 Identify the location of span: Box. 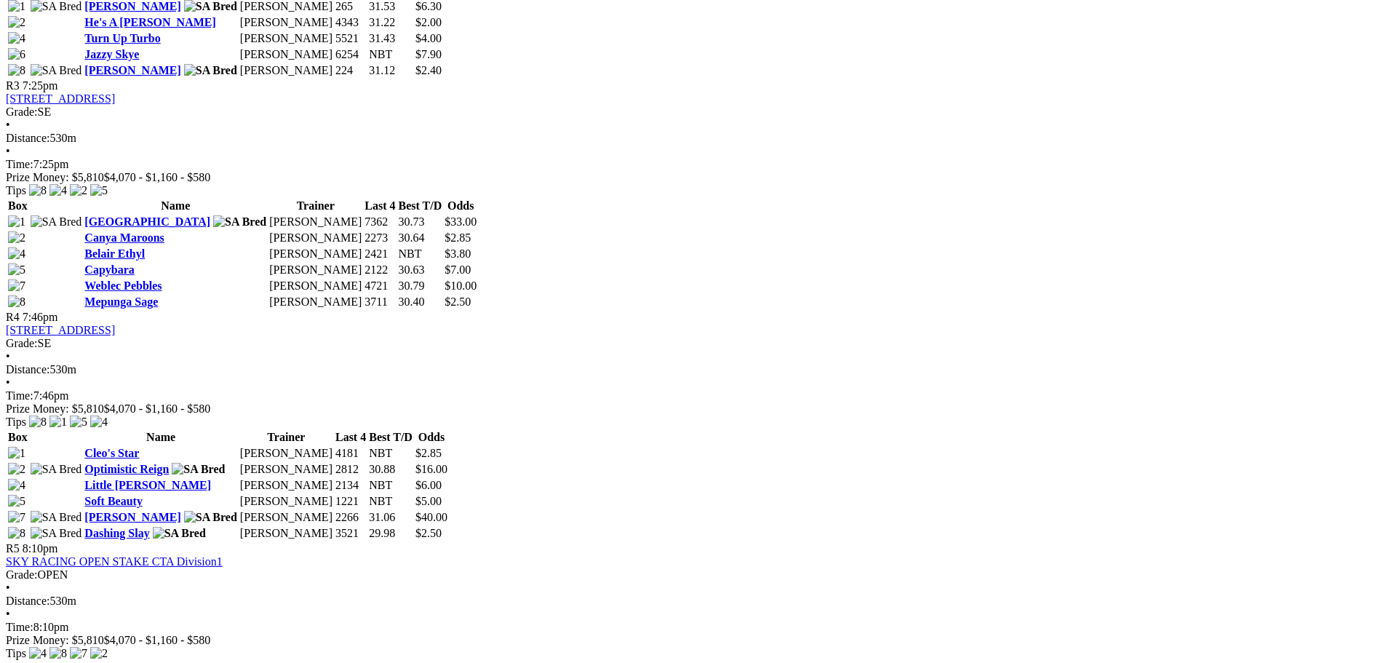
(17, 436).